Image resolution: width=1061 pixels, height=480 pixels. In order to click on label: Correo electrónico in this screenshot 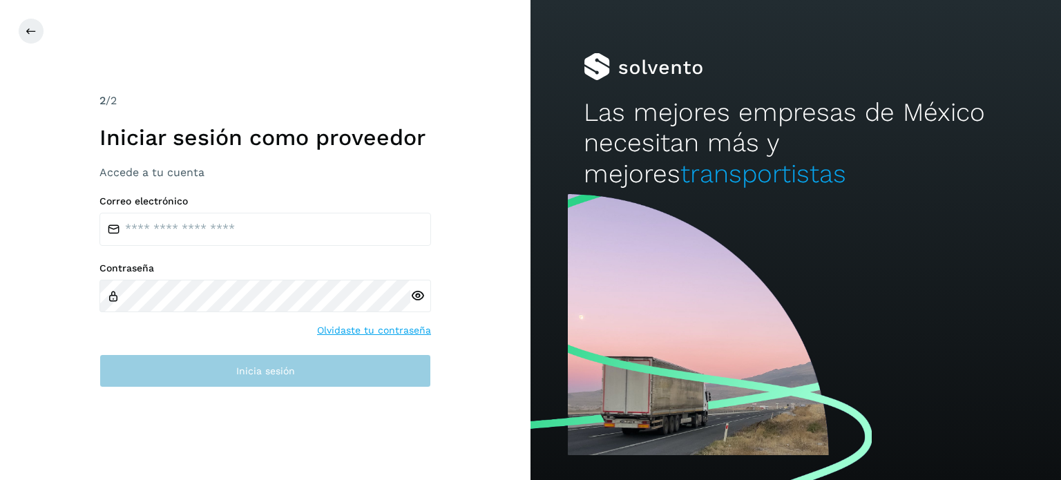, I will do `click(265, 201)`.